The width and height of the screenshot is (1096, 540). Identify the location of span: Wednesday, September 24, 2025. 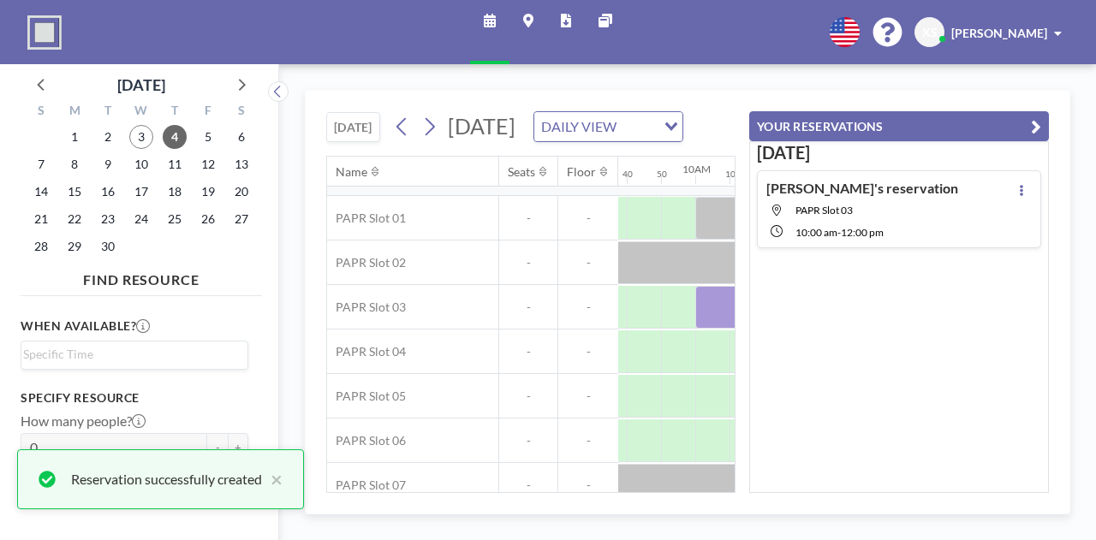
(141, 219).